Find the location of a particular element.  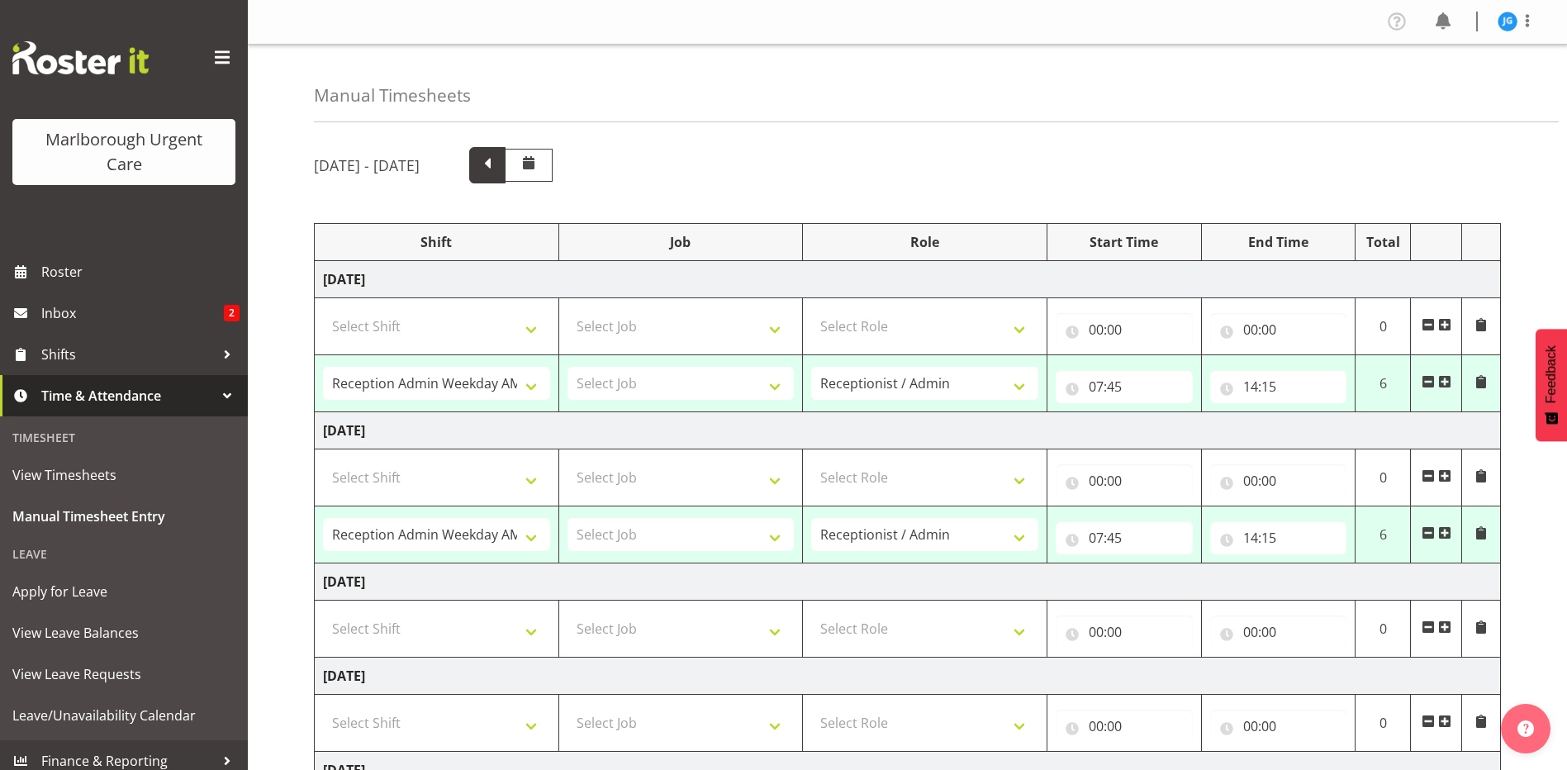

span: Leave/Unavailability Calendar is located at coordinates (124, 715).